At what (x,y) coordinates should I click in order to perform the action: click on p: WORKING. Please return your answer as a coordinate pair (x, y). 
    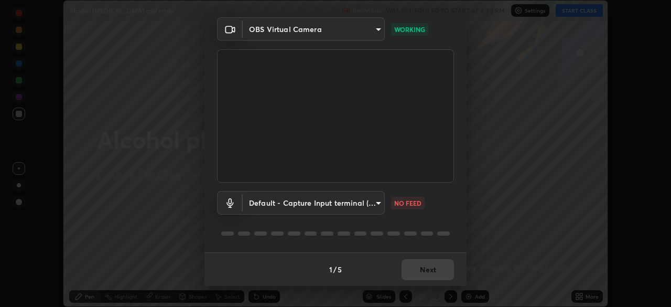
    Looking at the image, I should click on (409, 29).